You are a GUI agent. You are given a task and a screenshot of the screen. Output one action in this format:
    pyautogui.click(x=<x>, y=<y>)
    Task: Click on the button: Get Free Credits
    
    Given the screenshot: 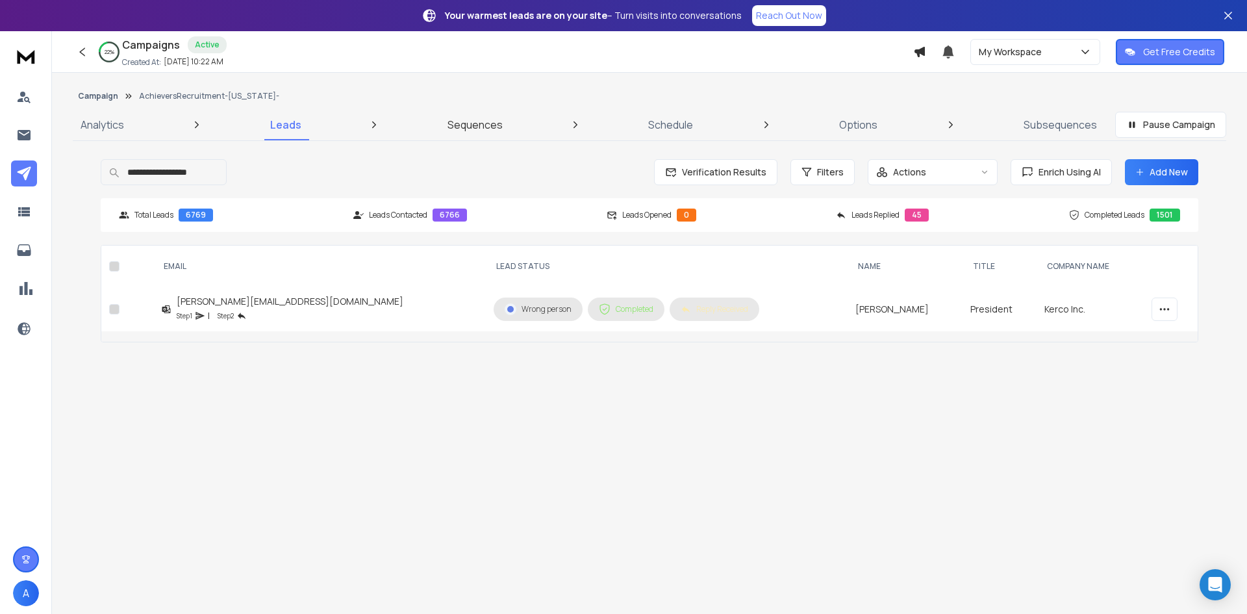 What is the action you would take?
    pyautogui.click(x=1170, y=52)
    